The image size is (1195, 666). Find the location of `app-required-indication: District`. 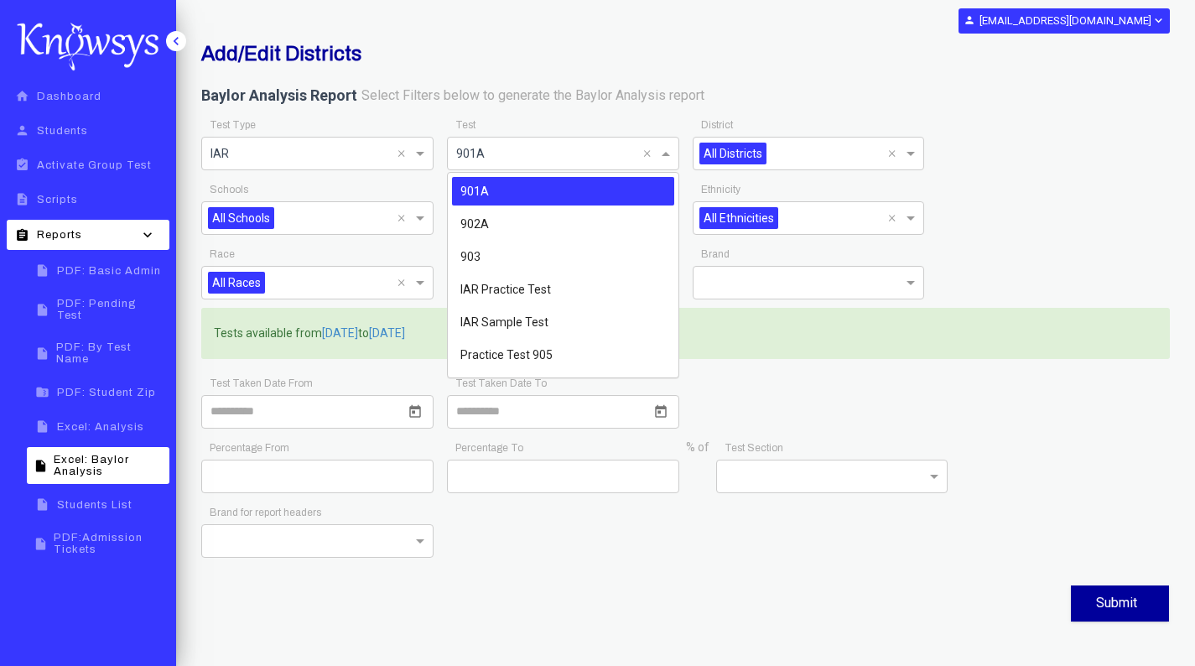

app-required-indication: District is located at coordinates (717, 125).